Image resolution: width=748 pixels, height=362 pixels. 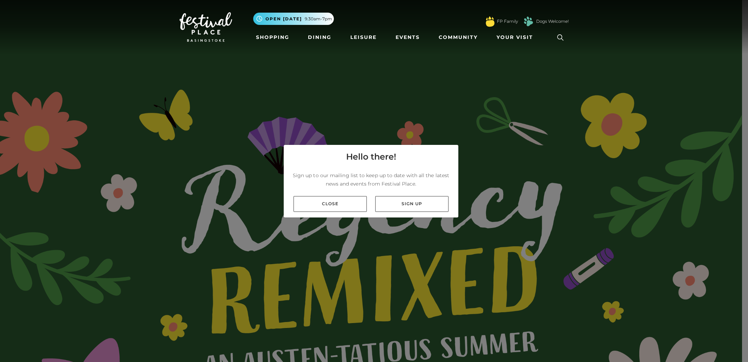 I want to click on a: Sign up, so click(x=412, y=204).